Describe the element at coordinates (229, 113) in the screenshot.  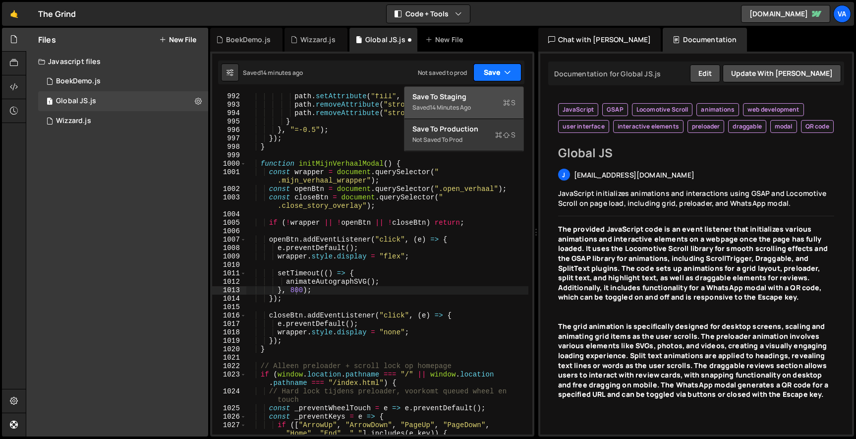
I see `div: 994` at that location.